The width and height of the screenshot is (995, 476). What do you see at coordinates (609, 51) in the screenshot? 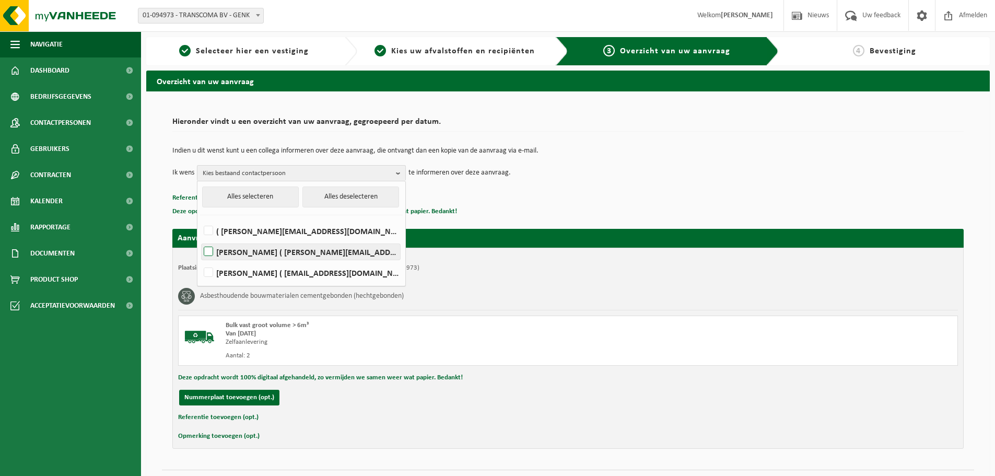
I see `span: 3` at bounding box center [609, 51].